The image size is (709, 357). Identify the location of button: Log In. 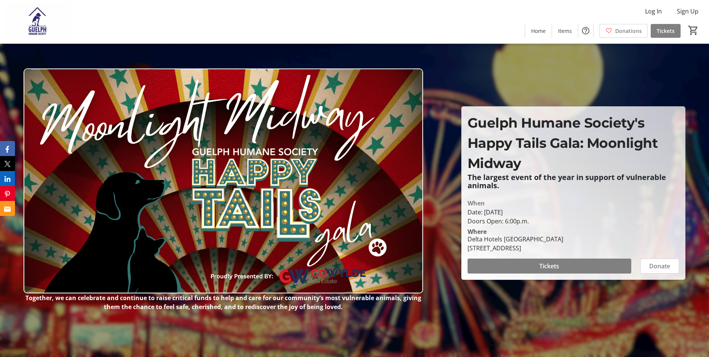
(653, 11).